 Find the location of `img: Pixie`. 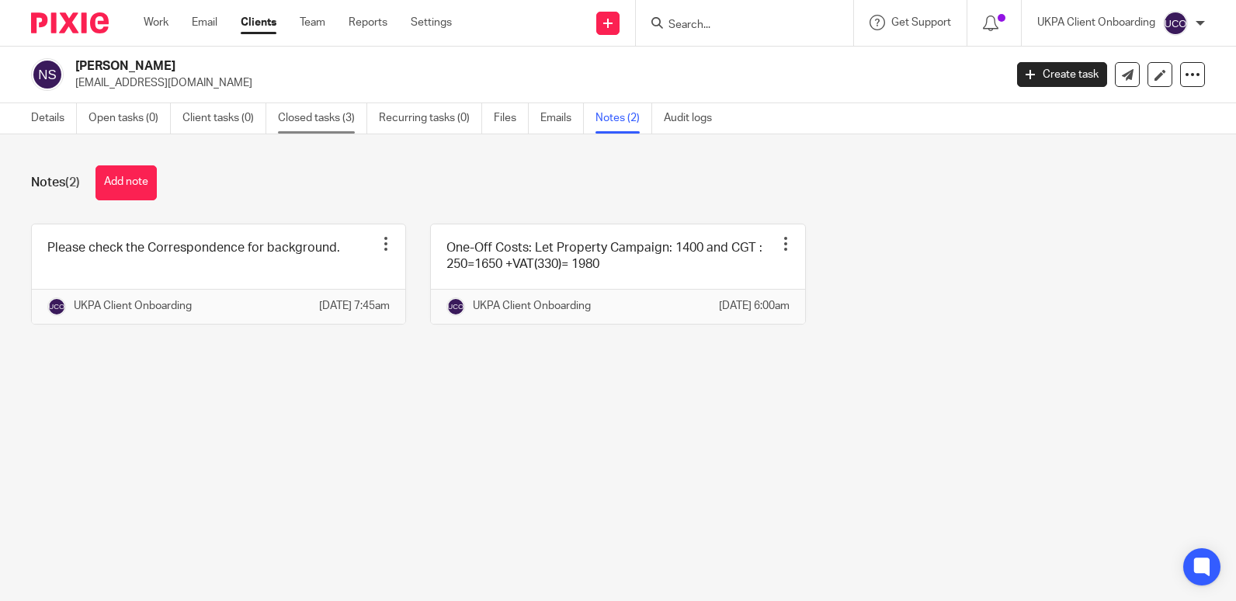

img: Pixie is located at coordinates (70, 23).